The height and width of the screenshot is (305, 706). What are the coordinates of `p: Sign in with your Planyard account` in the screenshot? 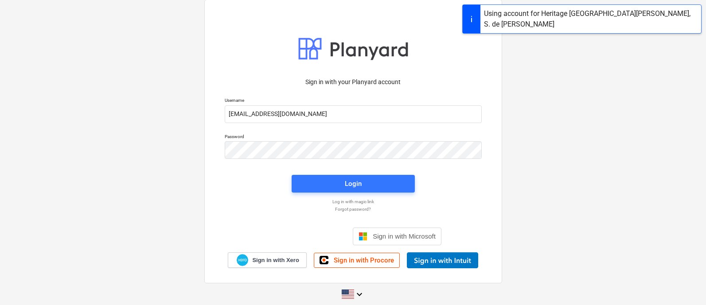 It's located at (353, 82).